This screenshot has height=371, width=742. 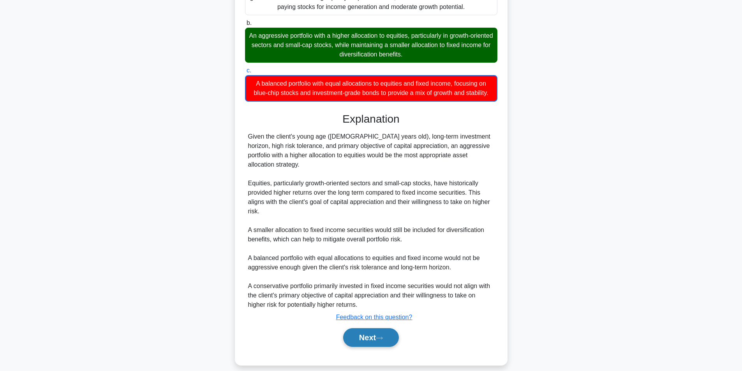 I want to click on u: Feedback on this question?, so click(x=374, y=317).